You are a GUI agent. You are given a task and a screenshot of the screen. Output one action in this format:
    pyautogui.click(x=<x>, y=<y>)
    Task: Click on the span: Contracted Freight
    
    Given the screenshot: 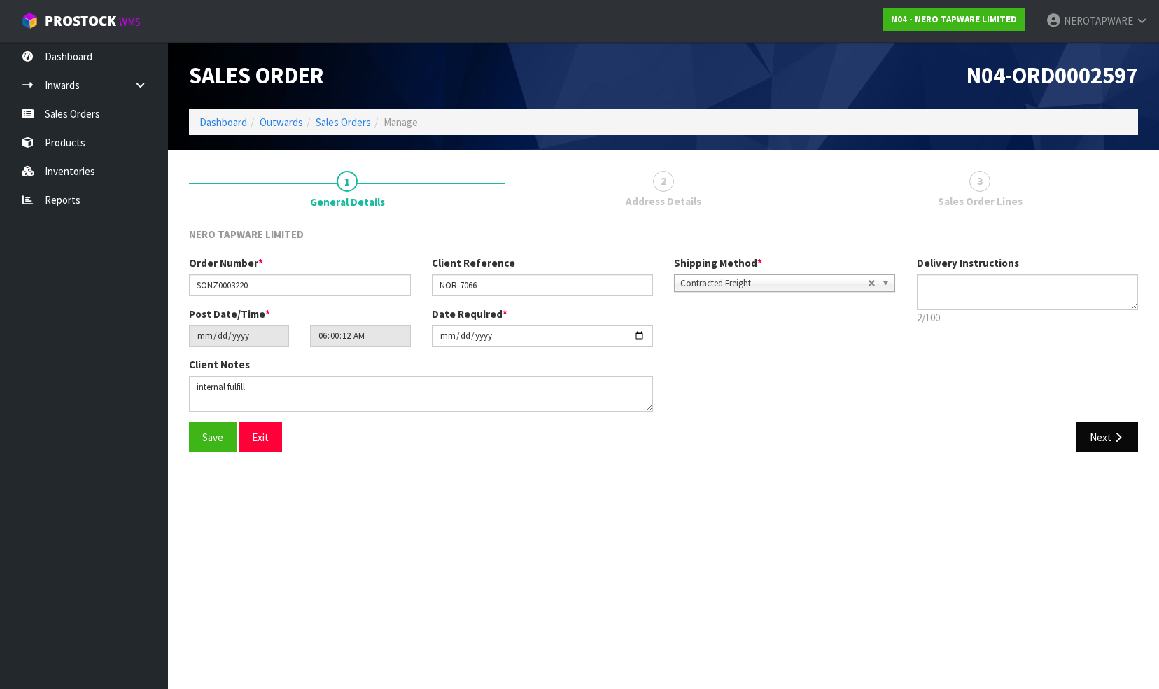 What is the action you would take?
    pyautogui.click(x=774, y=284)
    